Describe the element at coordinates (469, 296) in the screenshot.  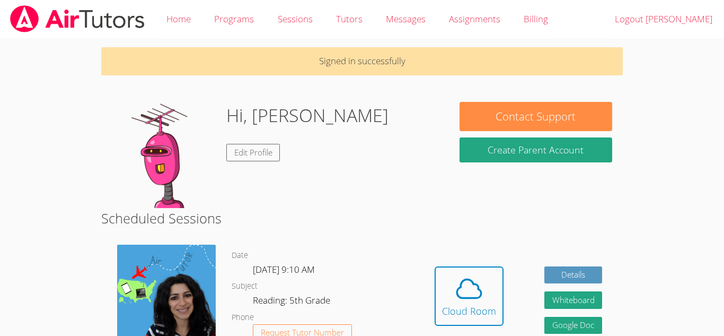
I see `button: Cloud Room` at that location.